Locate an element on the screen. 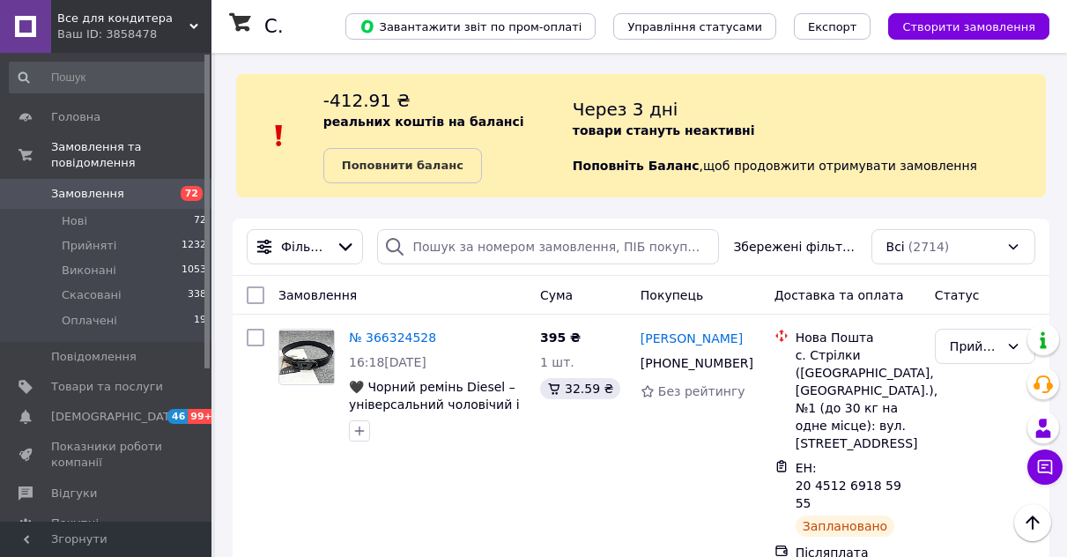 The height and width of the screenshot is (557, 1067). button: Наверх is located at coordinates (1033, 523).